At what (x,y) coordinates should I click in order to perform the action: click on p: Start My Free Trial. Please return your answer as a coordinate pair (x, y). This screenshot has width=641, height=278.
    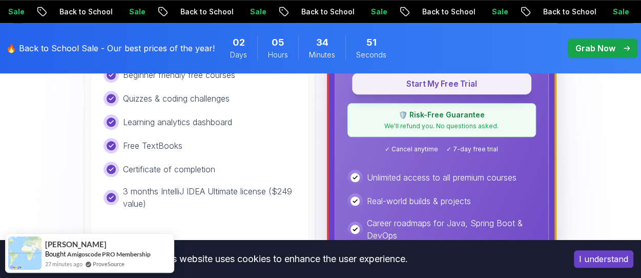
    Looking at the image, I should click on (442, 84).